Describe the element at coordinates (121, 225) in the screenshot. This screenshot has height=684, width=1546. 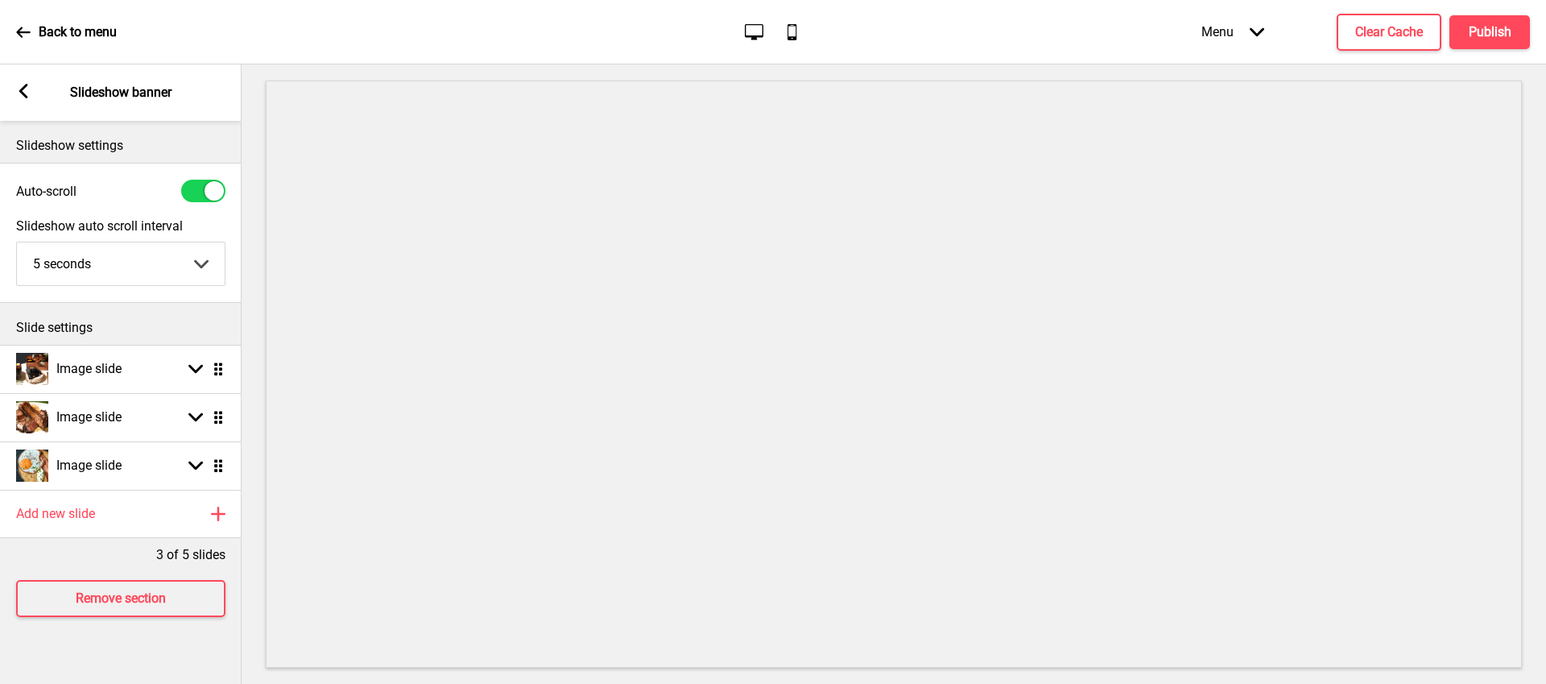
I see `label: Slideshow auto scroll interval` at that location.